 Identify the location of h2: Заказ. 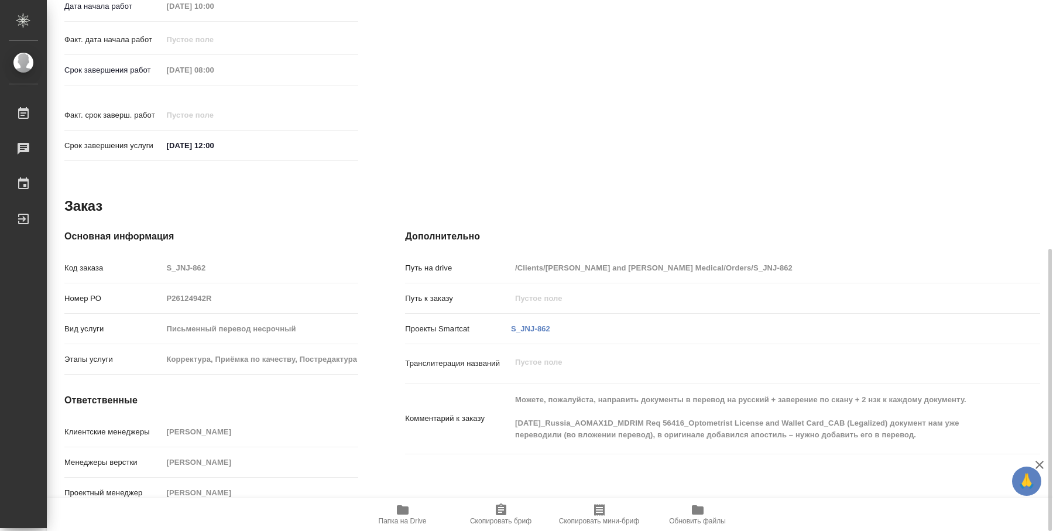
(83, 206).